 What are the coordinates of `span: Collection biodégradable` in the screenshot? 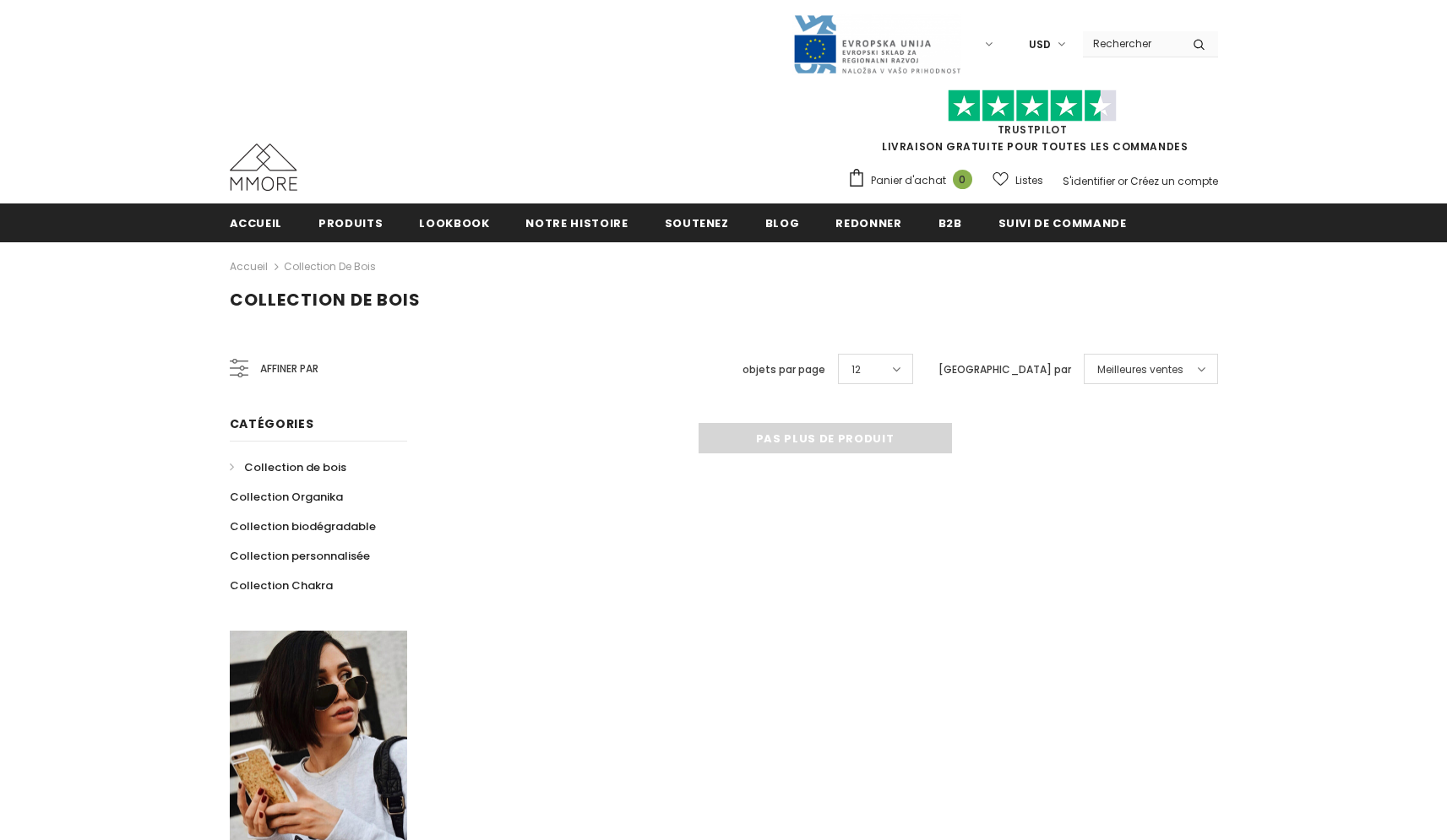 It's located at (303, 526).